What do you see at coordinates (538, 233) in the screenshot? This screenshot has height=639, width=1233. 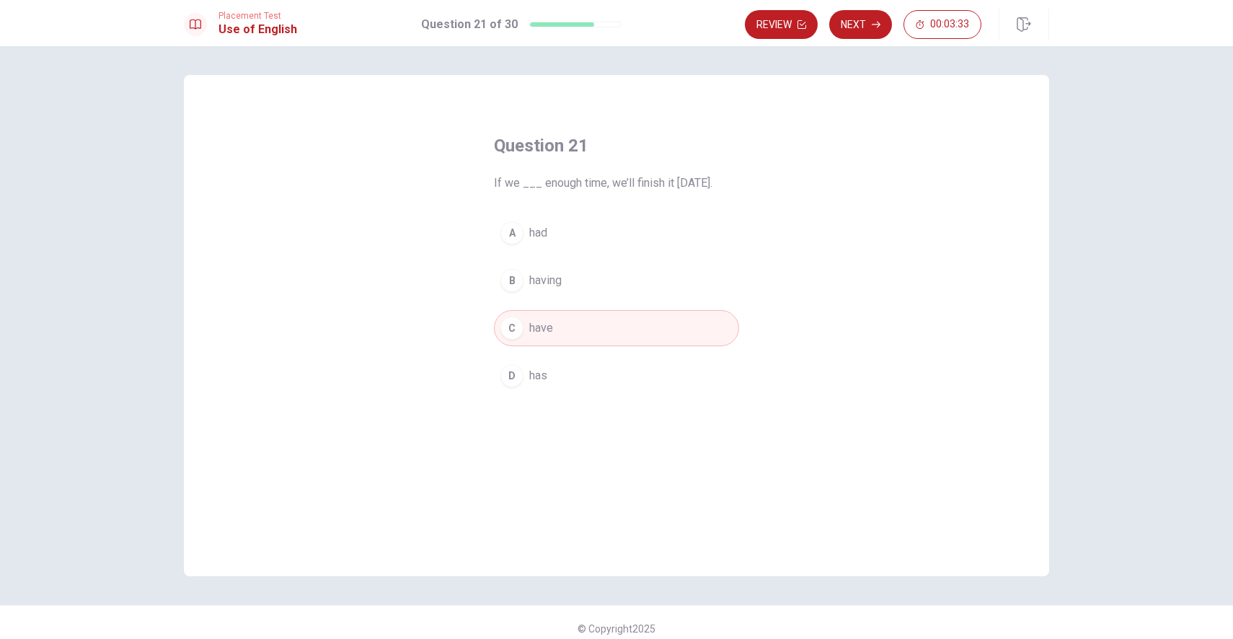 I see `span: had` at bounding box center [538, 233].